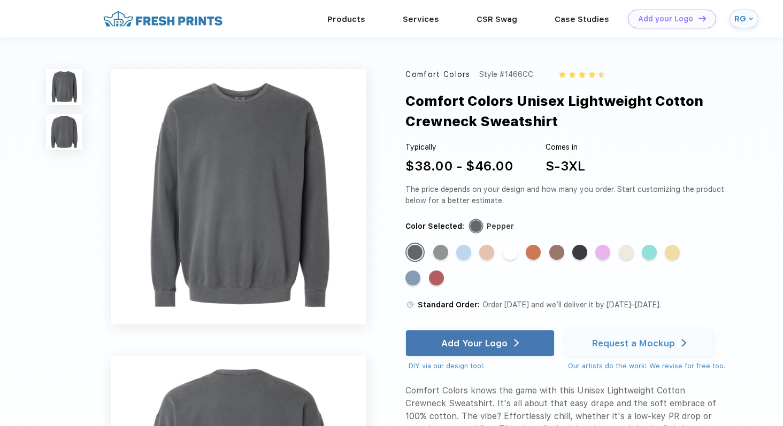 This screenshot has height=426, width=783. Describe the element at coordinates (740, 19) in the screenshot. I see `div: RG` at that location.